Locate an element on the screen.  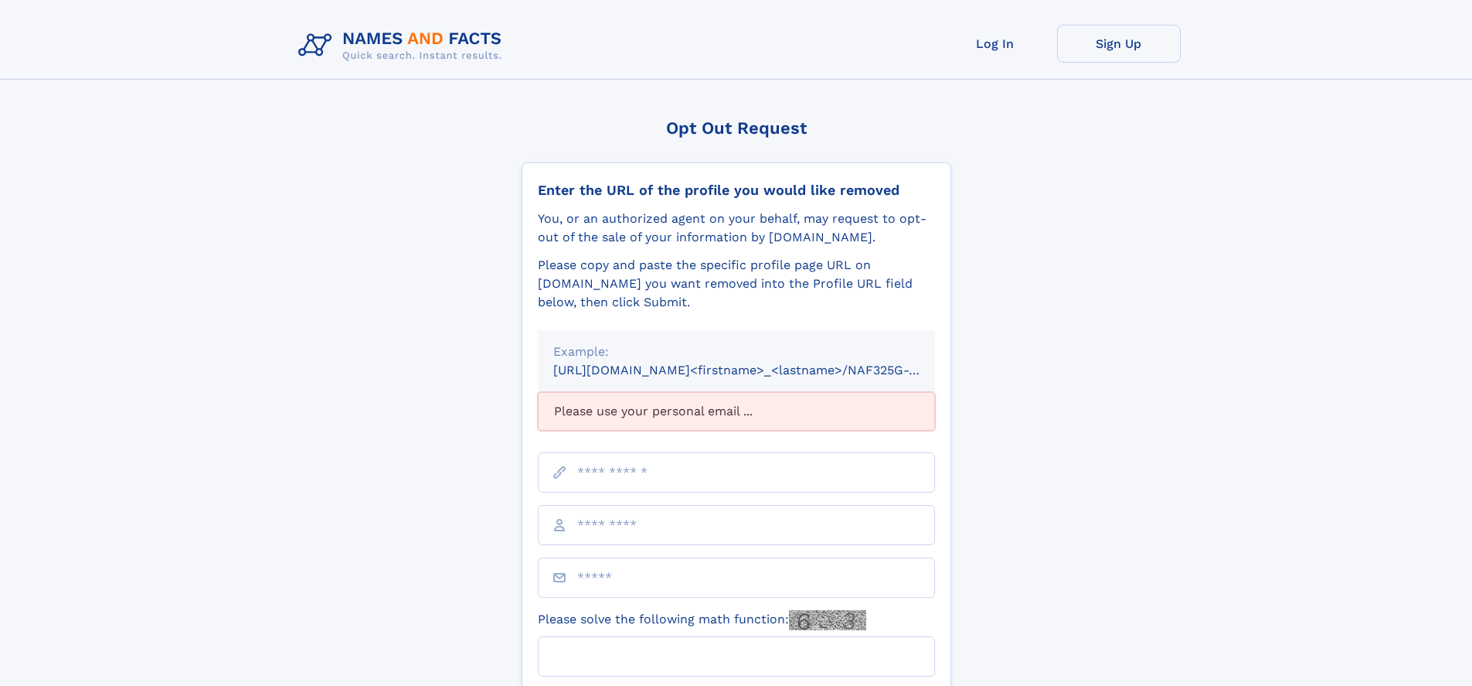
a: Log In is located at coordinates (996, 43).